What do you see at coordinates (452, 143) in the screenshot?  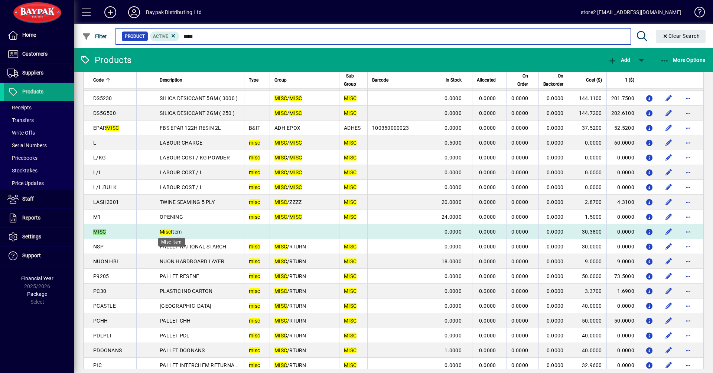 I see `span: -0.5000` at bounding box center [452, 143].